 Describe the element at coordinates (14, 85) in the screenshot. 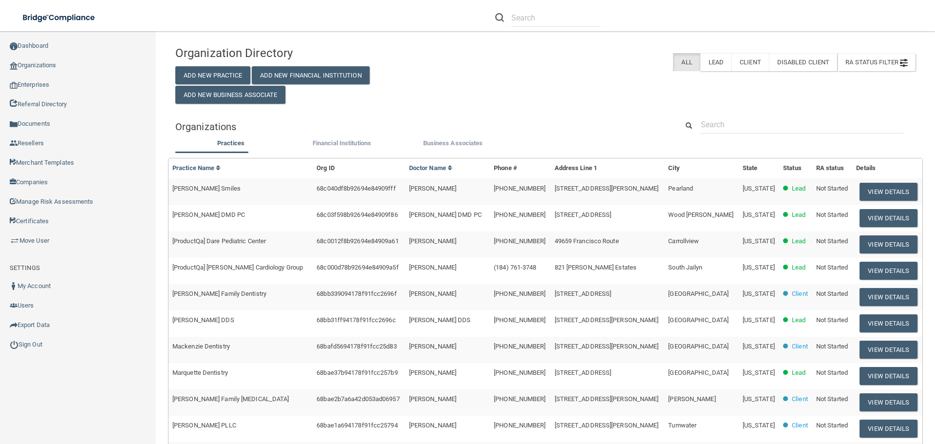

I see `img: enterprise.0d942306.png` at that location.